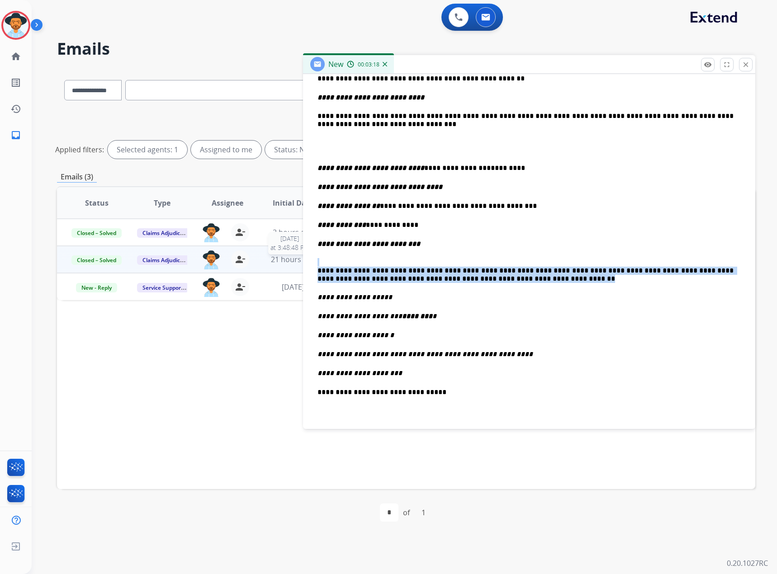  What do you see at coordinates (97, 203) in the screenshot?
I see `span: Status` at bounding box center [97, 203].